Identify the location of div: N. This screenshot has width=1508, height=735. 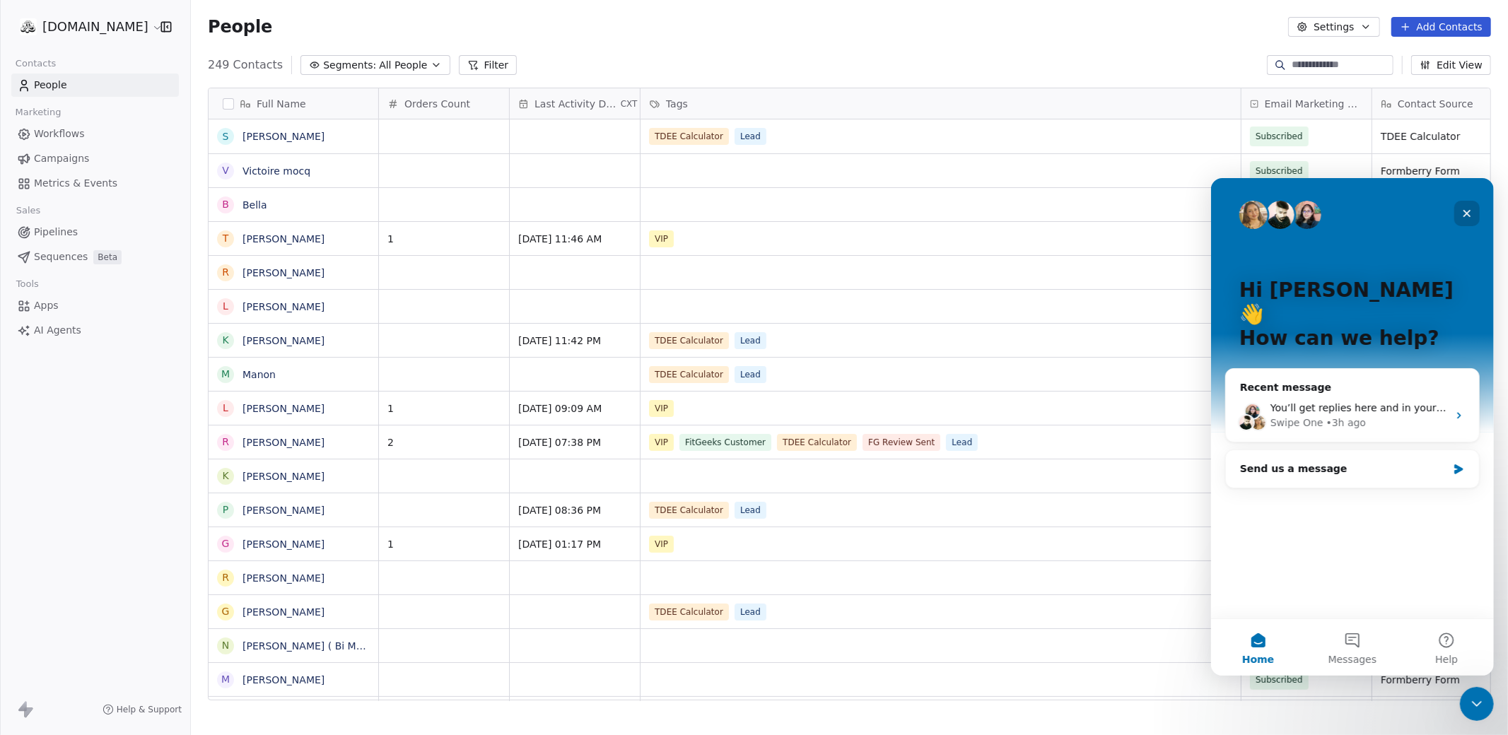
(226, 646).